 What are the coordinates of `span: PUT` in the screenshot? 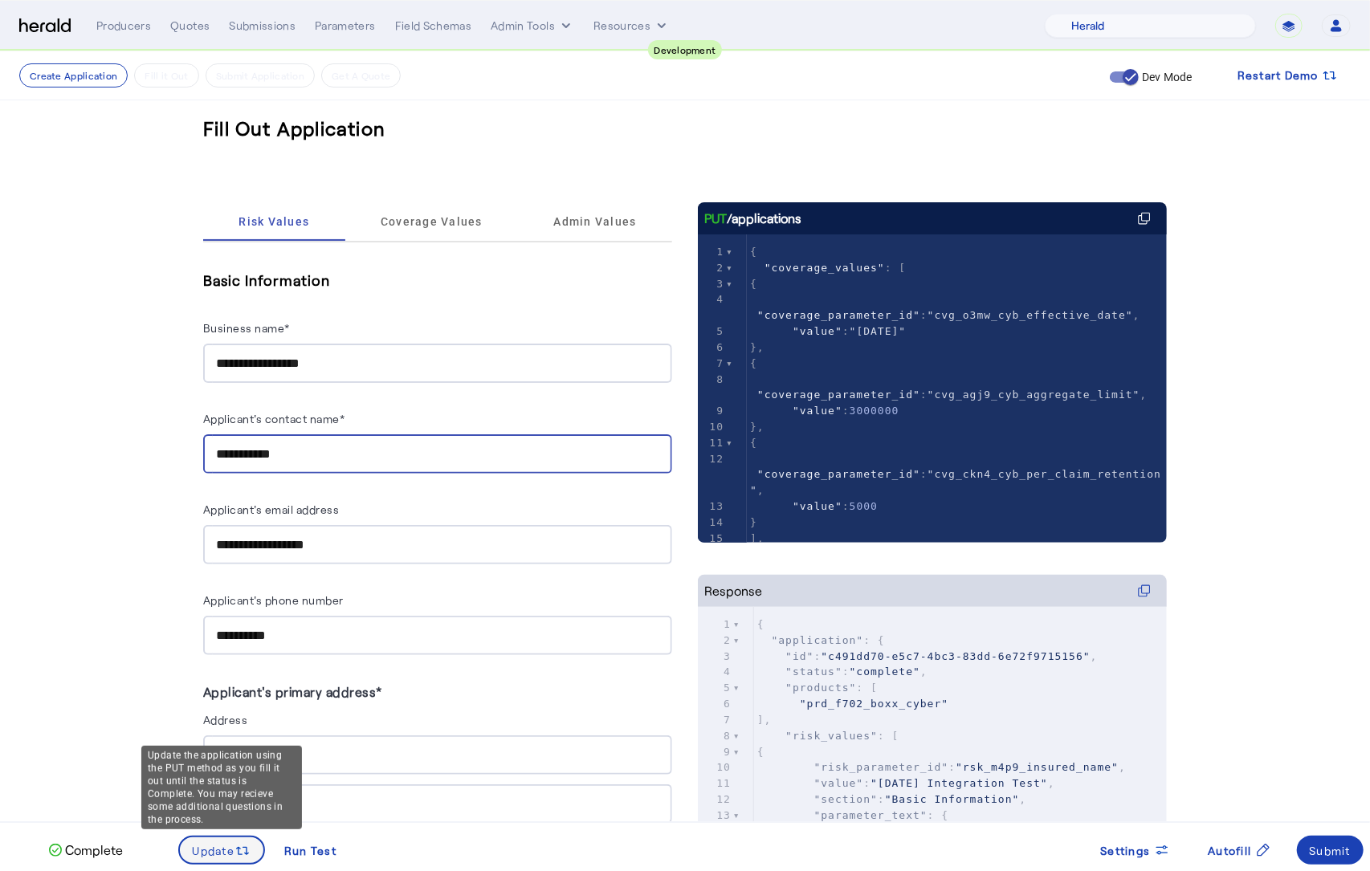 It's located at (715, 218).